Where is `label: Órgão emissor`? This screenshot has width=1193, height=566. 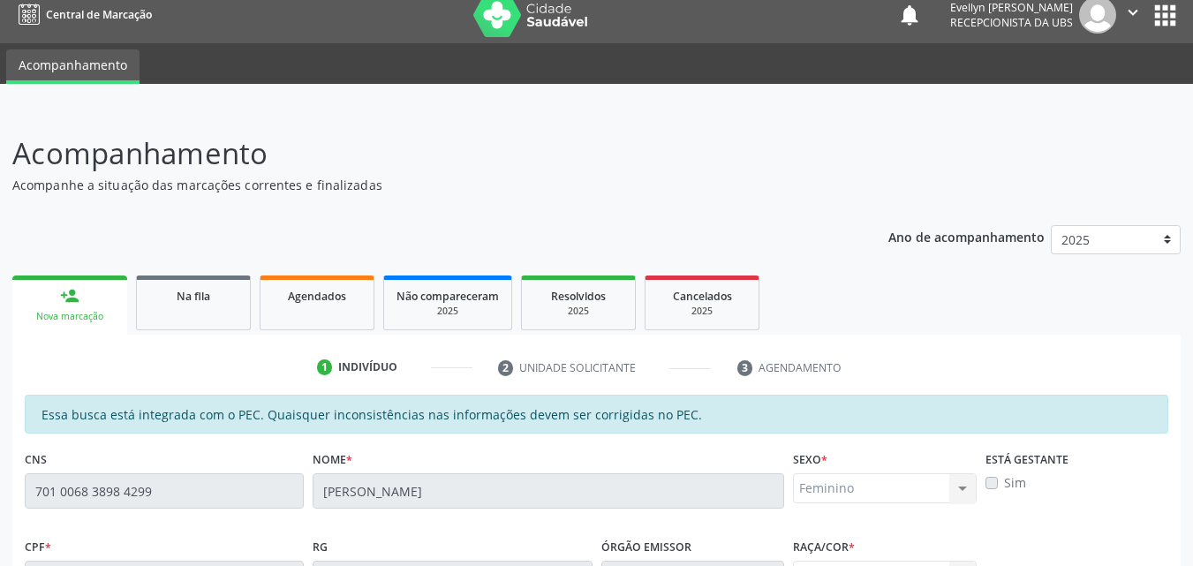 label: Órgão emissor is located at coordinates (647, 547).